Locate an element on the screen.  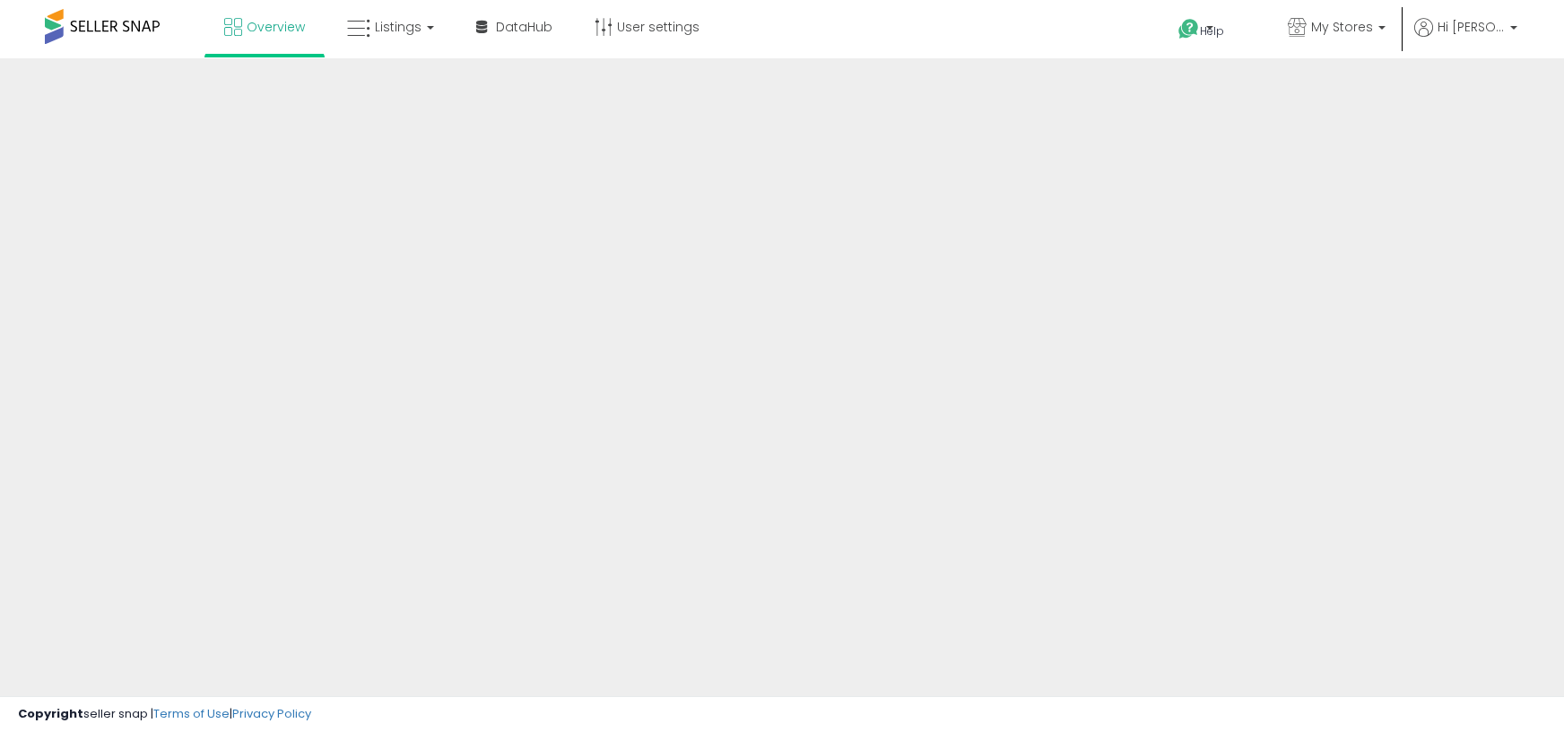
a: Terms of Use is located at coordinates (191, 713).